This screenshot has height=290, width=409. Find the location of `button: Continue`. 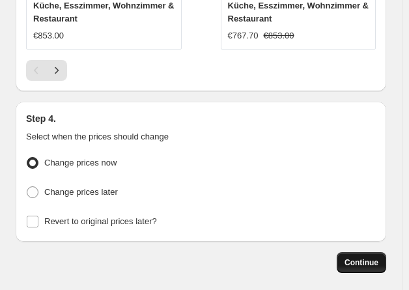

button: Continue is located at coordinates (361, 262).